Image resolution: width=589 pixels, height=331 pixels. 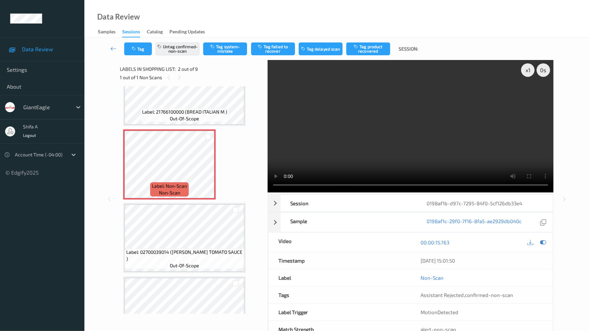 What do you see at coordinates (188, 69) in the screenshot?
I see `span: 2 out of 9` at bounding box center [188, 69].